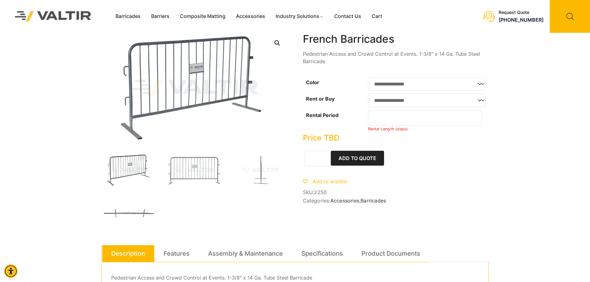 The image size is (590, 282). What do you see at coordinates (194, 170) in the screenshot?
I see `img: A metallic crowd control barrier with vertical bars and a sign labeled "VALTIR" in the center.` at bounding box center [194, 170].